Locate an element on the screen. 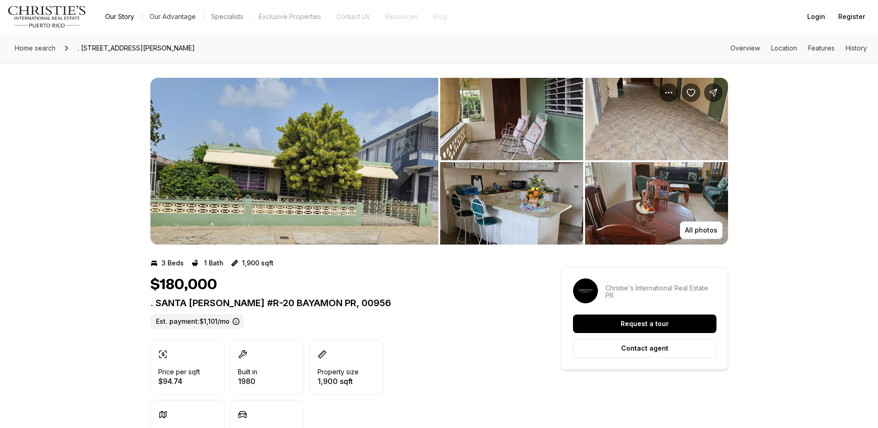 The image size is (878, 428). button: Save Property: . SANTA JUNITA #R-20 is located at coordinates (691, 93).